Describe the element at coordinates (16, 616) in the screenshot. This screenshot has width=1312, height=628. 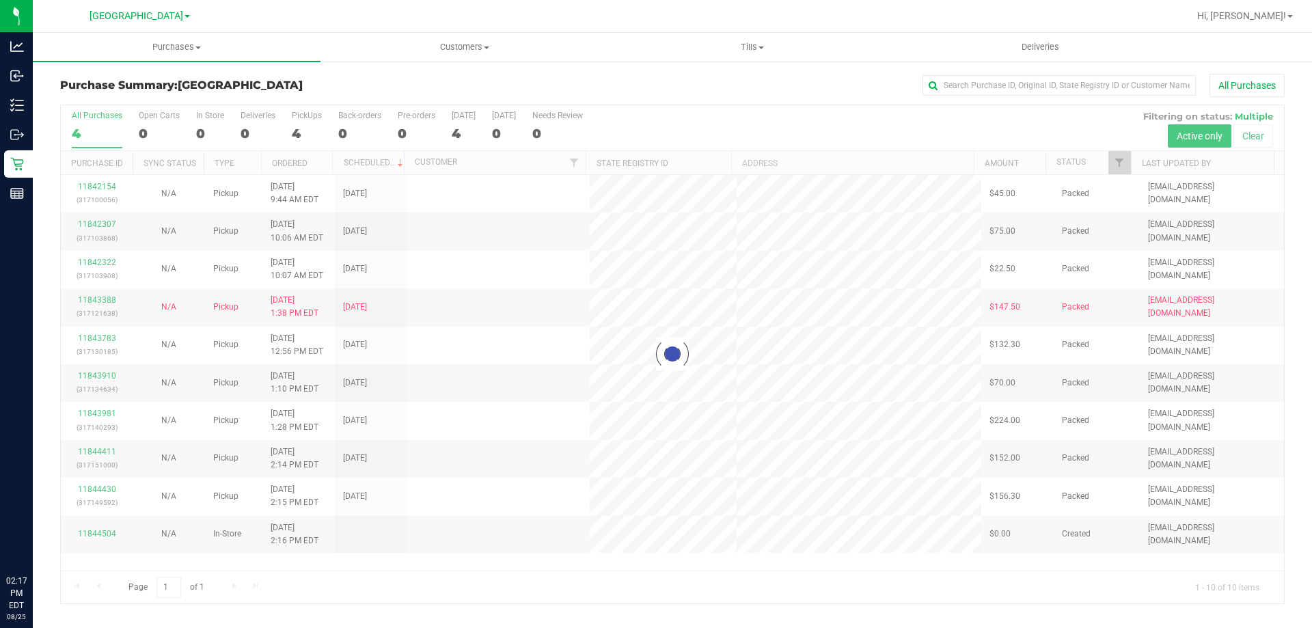
I see `p: 08/25` at that location.